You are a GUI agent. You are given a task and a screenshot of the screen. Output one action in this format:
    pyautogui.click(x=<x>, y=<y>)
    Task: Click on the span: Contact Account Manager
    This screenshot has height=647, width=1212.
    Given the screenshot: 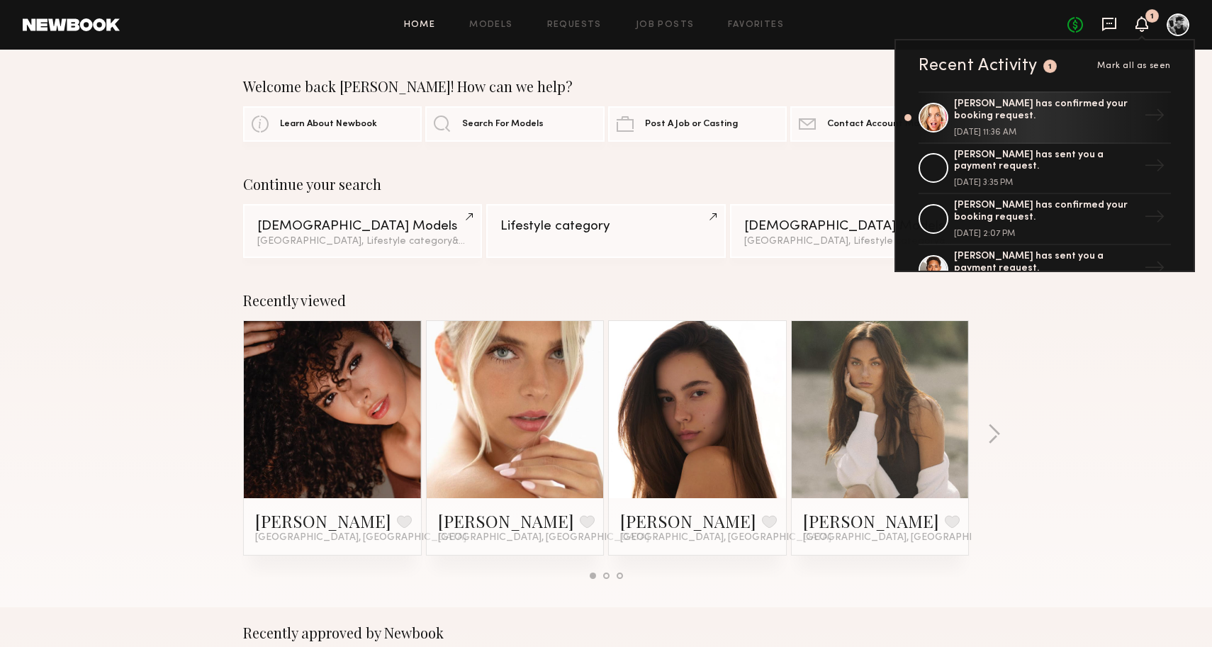 What is the action you would take?
    pyautogui.click(x=886, y=124)
    